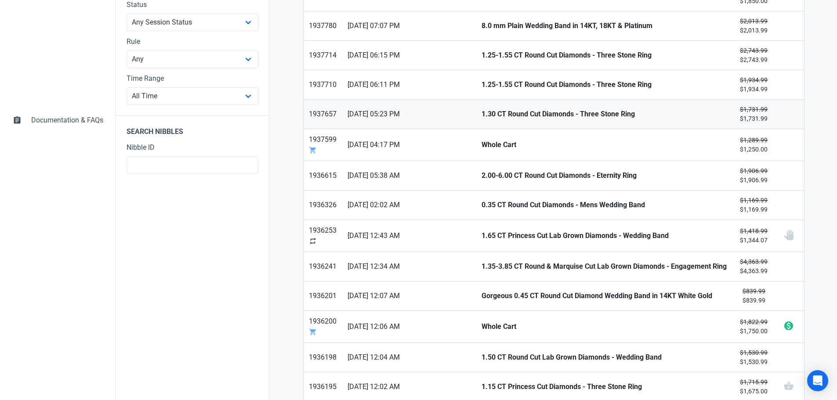 The width and height of the screenshot is (837, 400). What do you see at coordinates (788, 386) in the screenshot?
I see `span: shopping_basket` at bounding box center [788, 386].